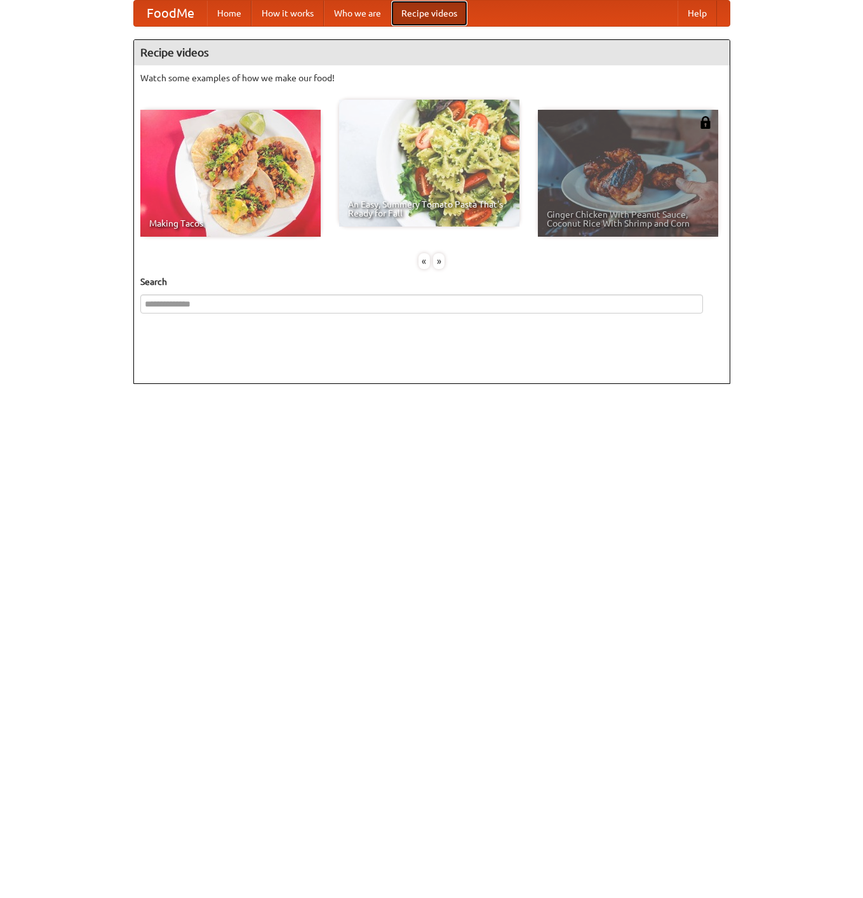  I want to click on span: An Easy, Summery Tomato Pasta That's Ready for Fall, so click(429, 209).